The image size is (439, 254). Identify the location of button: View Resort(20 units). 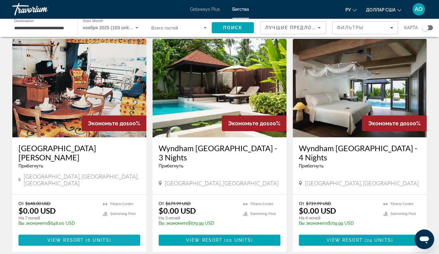
(219, 240).